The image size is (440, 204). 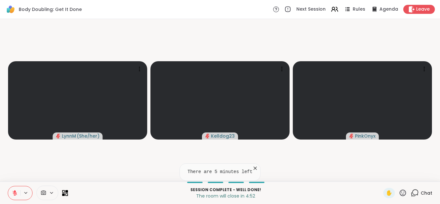 I want to click on span: Kelldog23, so click(x=223, y=136).